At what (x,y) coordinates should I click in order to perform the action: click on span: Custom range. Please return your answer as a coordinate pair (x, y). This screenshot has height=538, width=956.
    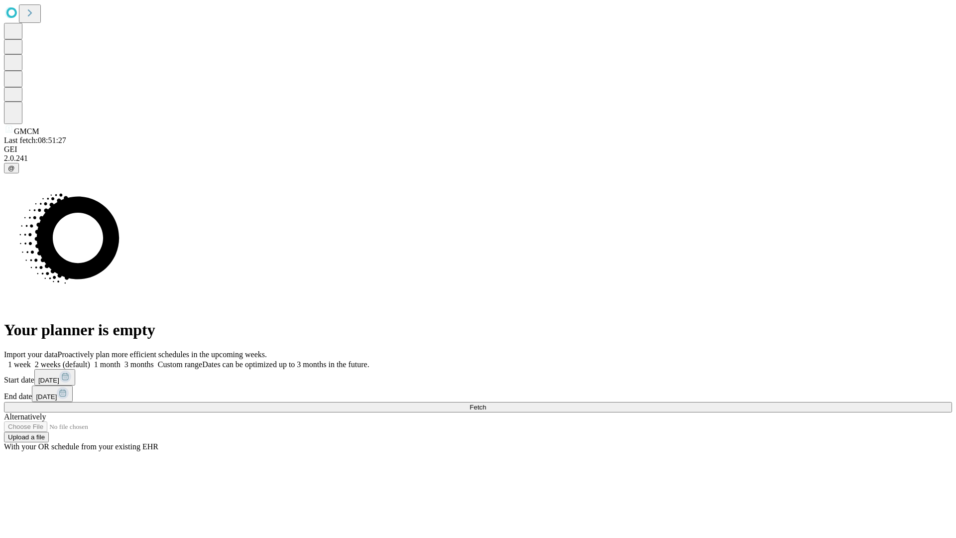
    Looking at the image, I should click on (180, 364).